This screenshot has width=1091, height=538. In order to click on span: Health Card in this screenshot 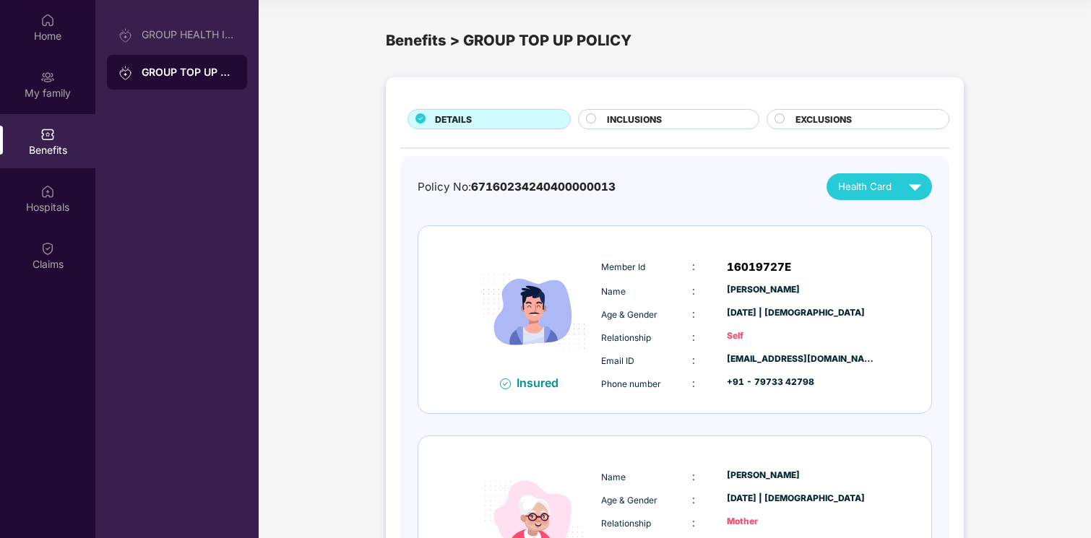, I will do `click(865, 186)`.